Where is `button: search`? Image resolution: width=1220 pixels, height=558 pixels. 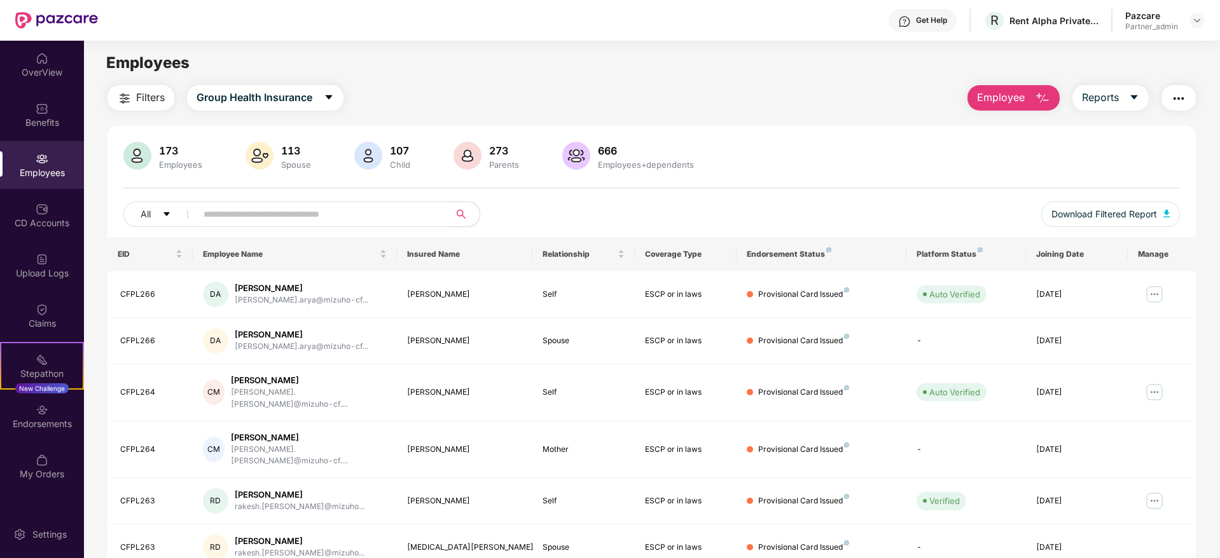
button: search is located at coordinates (464, 214).